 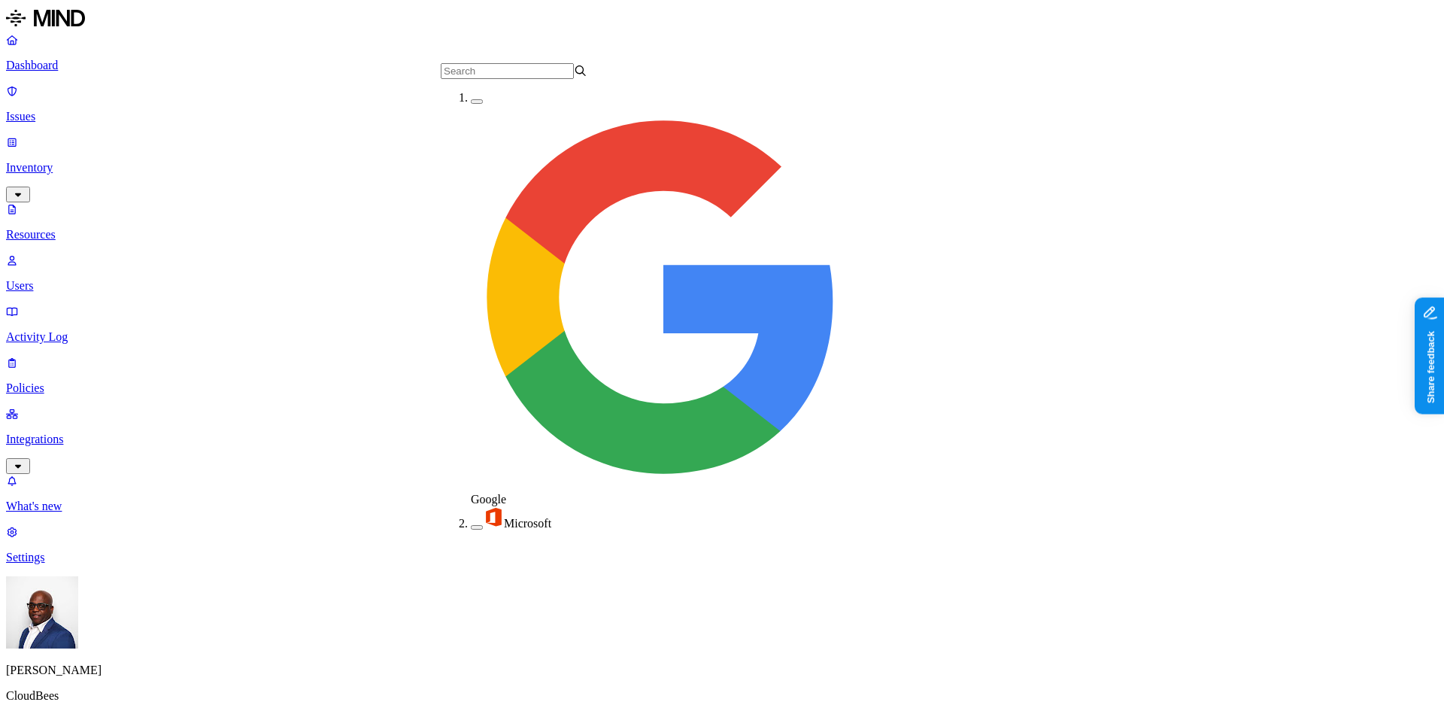 What do you see at coordinates (722, 222) in the screenshot?
I see `a: Resources` at bounding box center [722, 222].